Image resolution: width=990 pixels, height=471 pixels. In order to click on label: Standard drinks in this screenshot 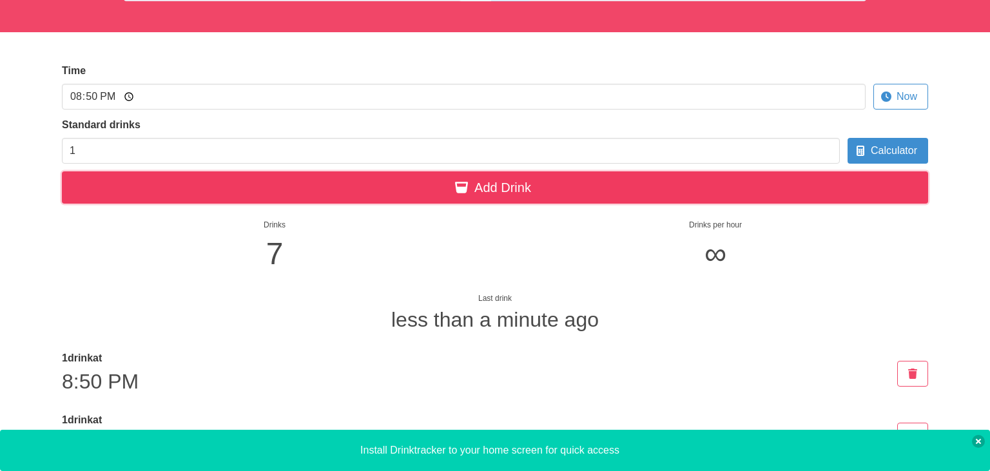, I will do `click(495, 125)`.